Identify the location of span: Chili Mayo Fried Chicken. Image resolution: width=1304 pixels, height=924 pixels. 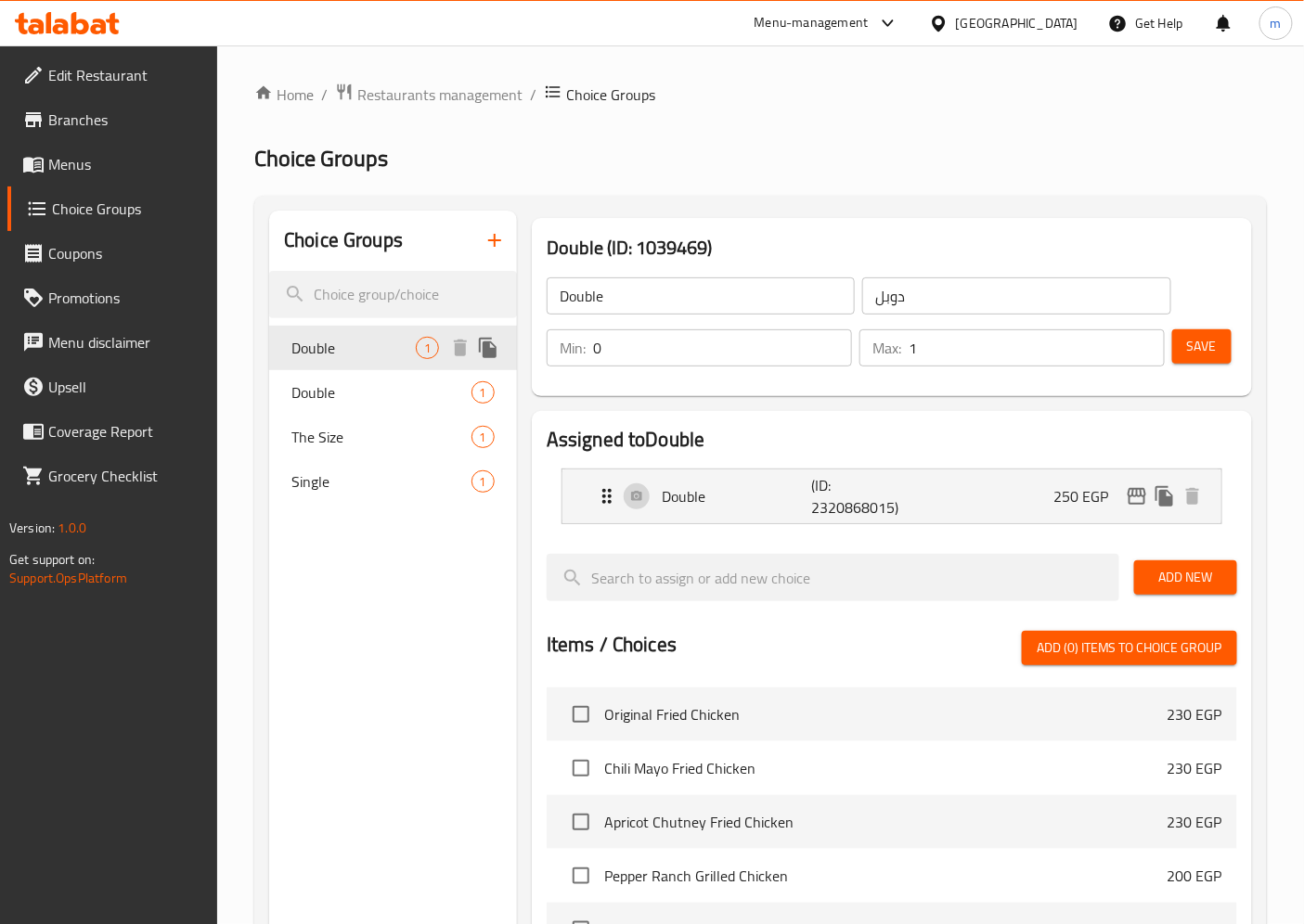
(885, 768).